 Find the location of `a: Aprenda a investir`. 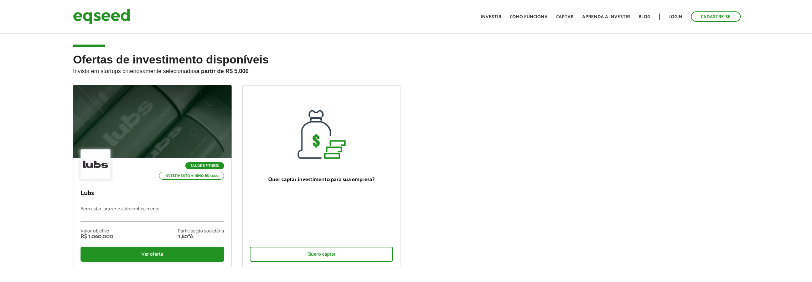

a: Aprenda a investir is located at coordinates (606, 17).